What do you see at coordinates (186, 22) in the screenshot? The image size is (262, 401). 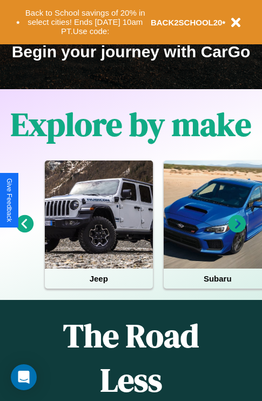 I see `b: BACK2SCHOOL20` at bounding box center [186, 22].